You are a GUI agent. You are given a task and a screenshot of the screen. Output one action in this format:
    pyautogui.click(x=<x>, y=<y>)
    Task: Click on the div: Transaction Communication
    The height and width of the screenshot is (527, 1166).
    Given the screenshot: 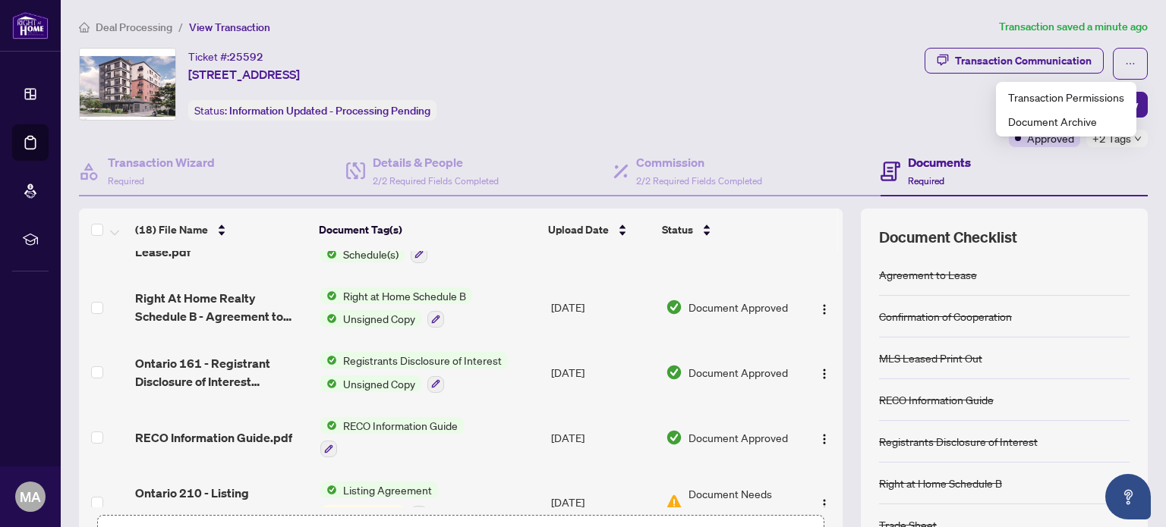 What is the action you would take?
    pyautogui.click(x=1023, y=61)
    